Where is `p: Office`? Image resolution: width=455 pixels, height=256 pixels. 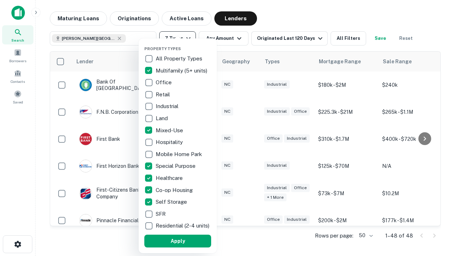
p: Office is located at coordinates (164, 82).